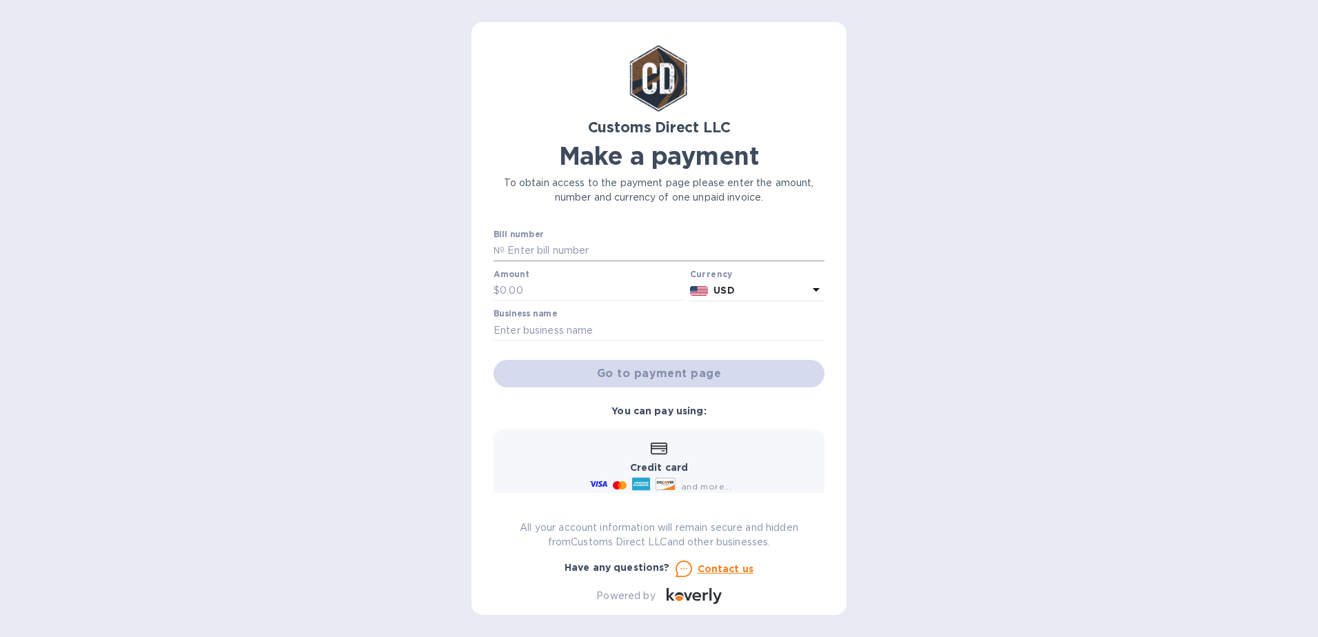 This screenshot has height=637, width=1318. I want to click on p: №, so click(499, 250).